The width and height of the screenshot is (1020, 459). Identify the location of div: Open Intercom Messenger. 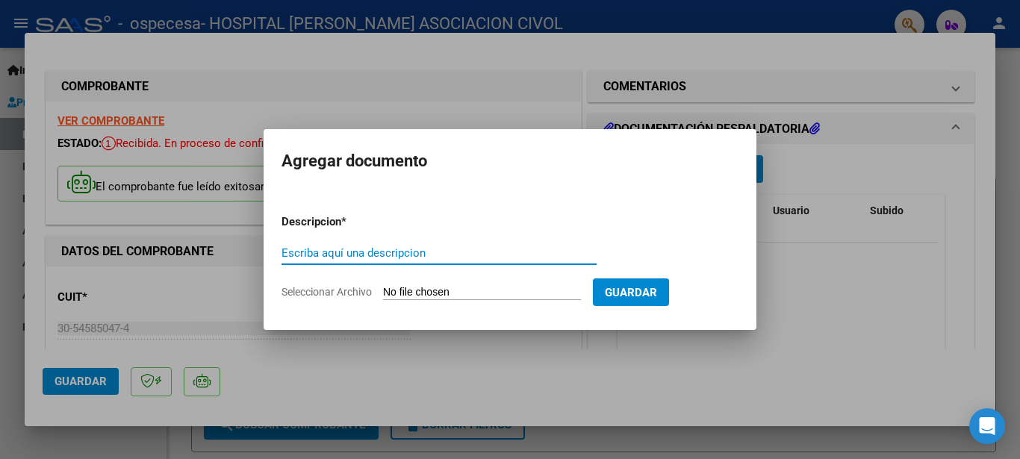
(987, 426).